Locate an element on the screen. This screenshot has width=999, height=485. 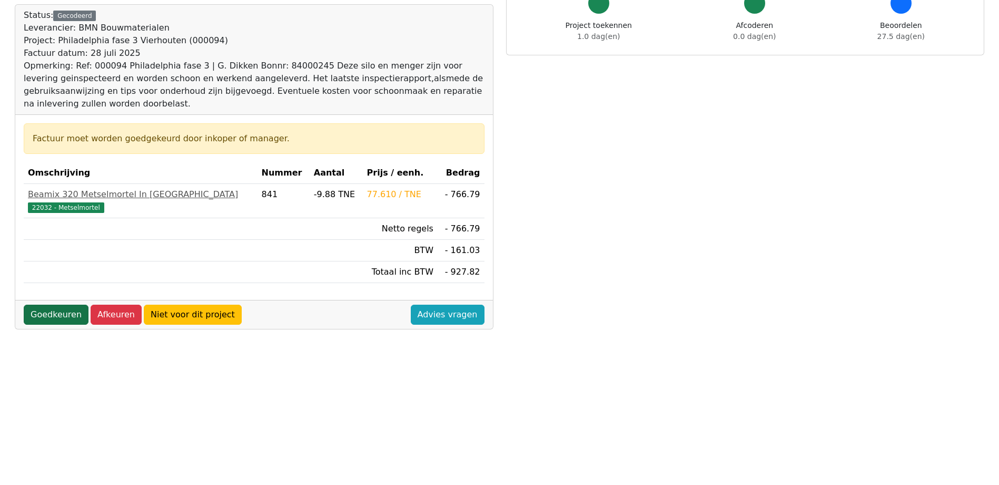
div: 77.610 / TNE is located at coordinates (400, 194).